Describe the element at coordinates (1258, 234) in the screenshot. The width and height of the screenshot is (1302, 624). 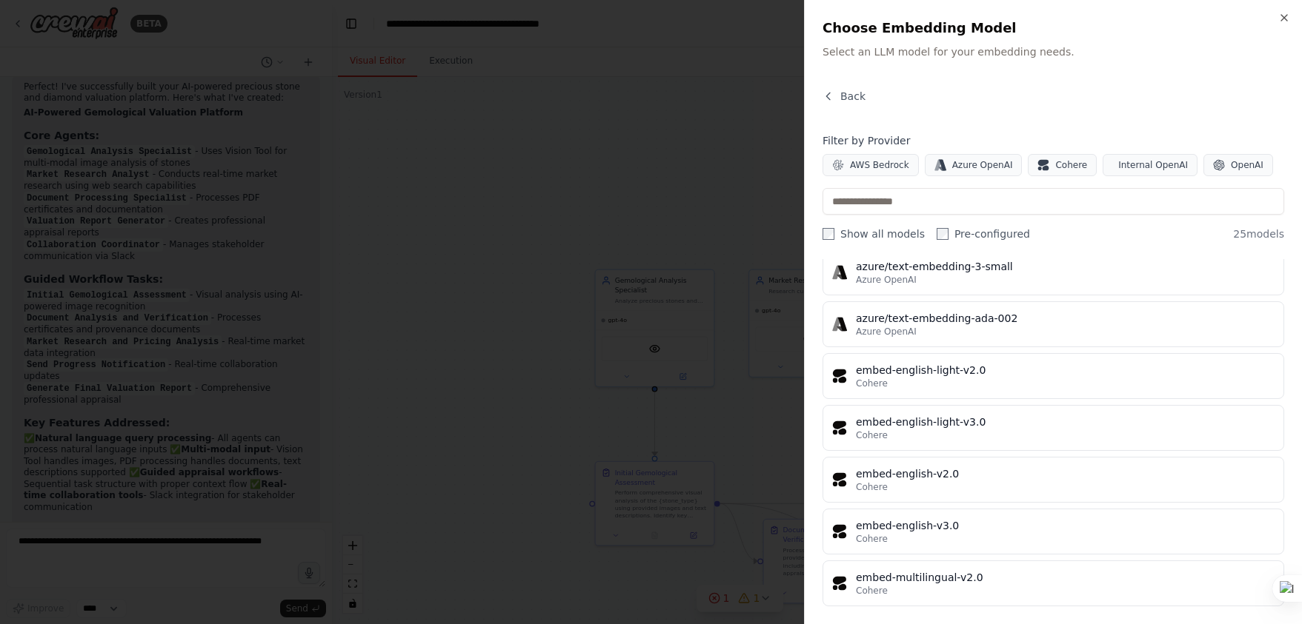
I see `span: 25 models` at that location.